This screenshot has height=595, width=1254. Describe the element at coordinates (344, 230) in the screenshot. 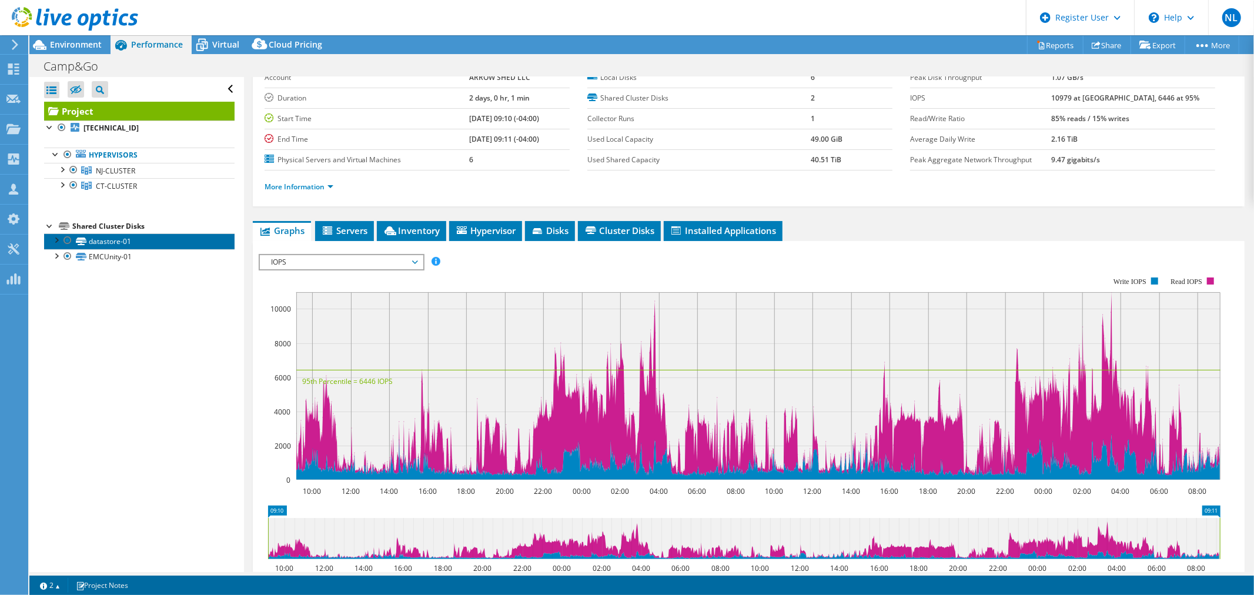

I see `span: Servers` at that location.